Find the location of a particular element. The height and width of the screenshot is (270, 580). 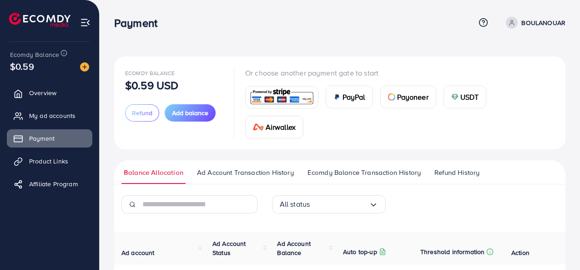

span: Add balance is located at coordinates (190, 113).